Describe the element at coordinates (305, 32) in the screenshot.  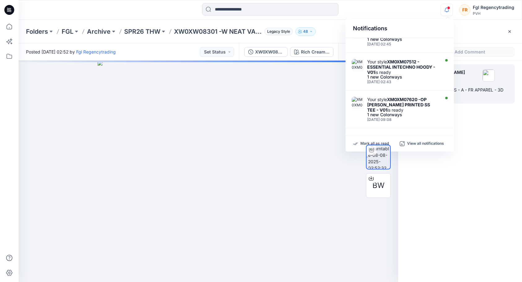
I see `button: 48` at that location.